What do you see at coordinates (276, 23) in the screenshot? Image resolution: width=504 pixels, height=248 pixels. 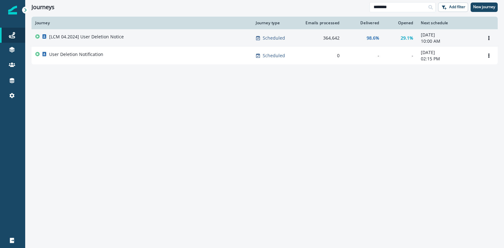 I see `div: Journey type` at bounding box center [276, 23].